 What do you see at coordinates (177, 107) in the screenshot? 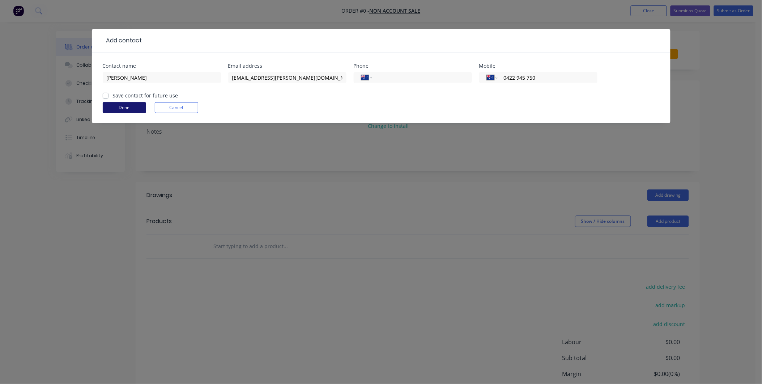
I see `button: Cancel` at bounding box center [177, 107].